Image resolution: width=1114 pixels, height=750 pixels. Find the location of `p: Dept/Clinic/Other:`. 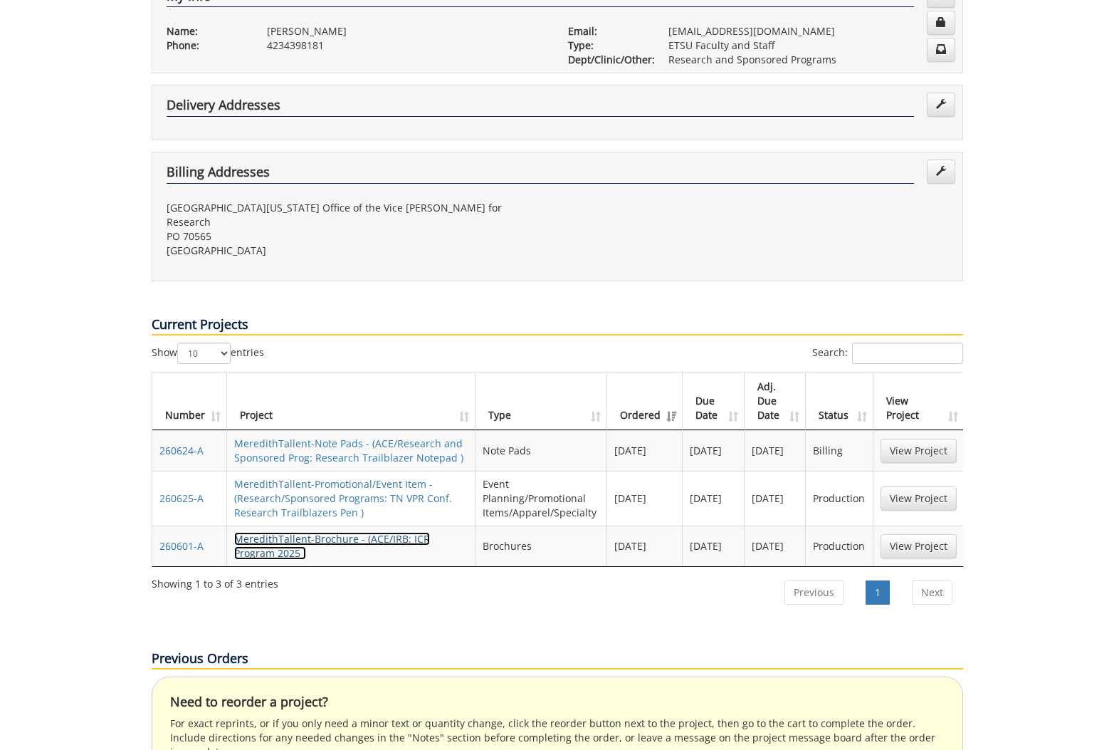

p: Dept/Clinic/Other: is located at coordinates (607, 60).